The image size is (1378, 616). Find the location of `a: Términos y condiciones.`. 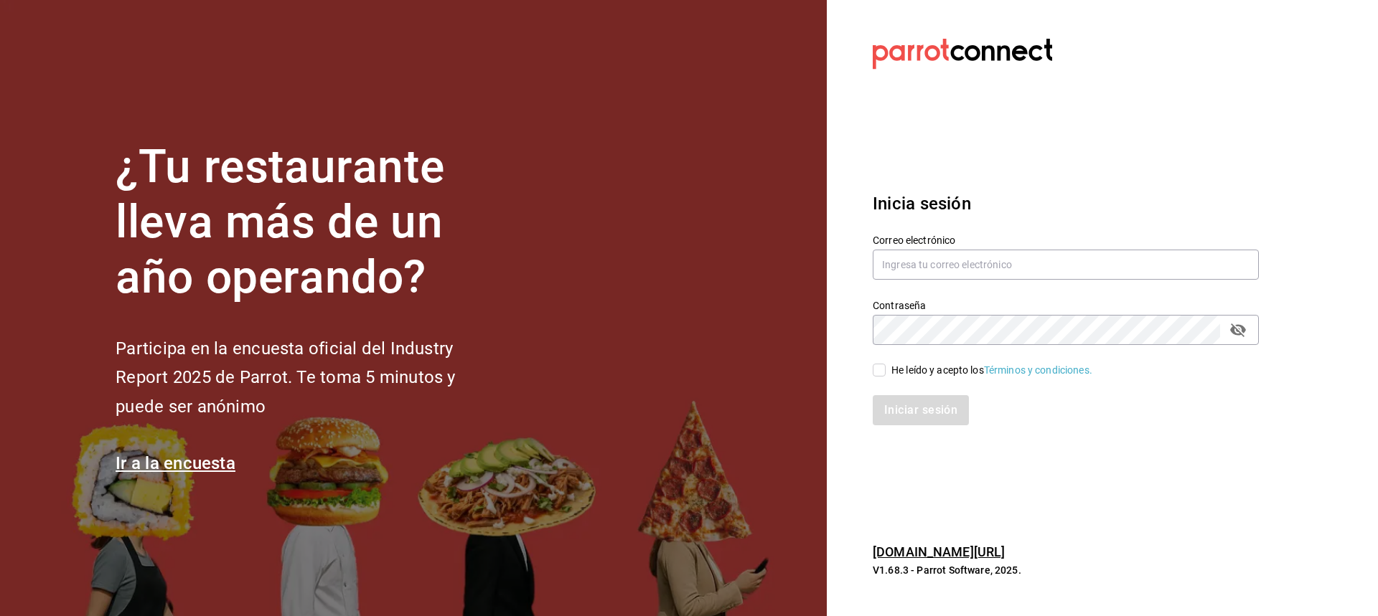

a: Términos y condiciones. is located at coordinates (1038, 370).